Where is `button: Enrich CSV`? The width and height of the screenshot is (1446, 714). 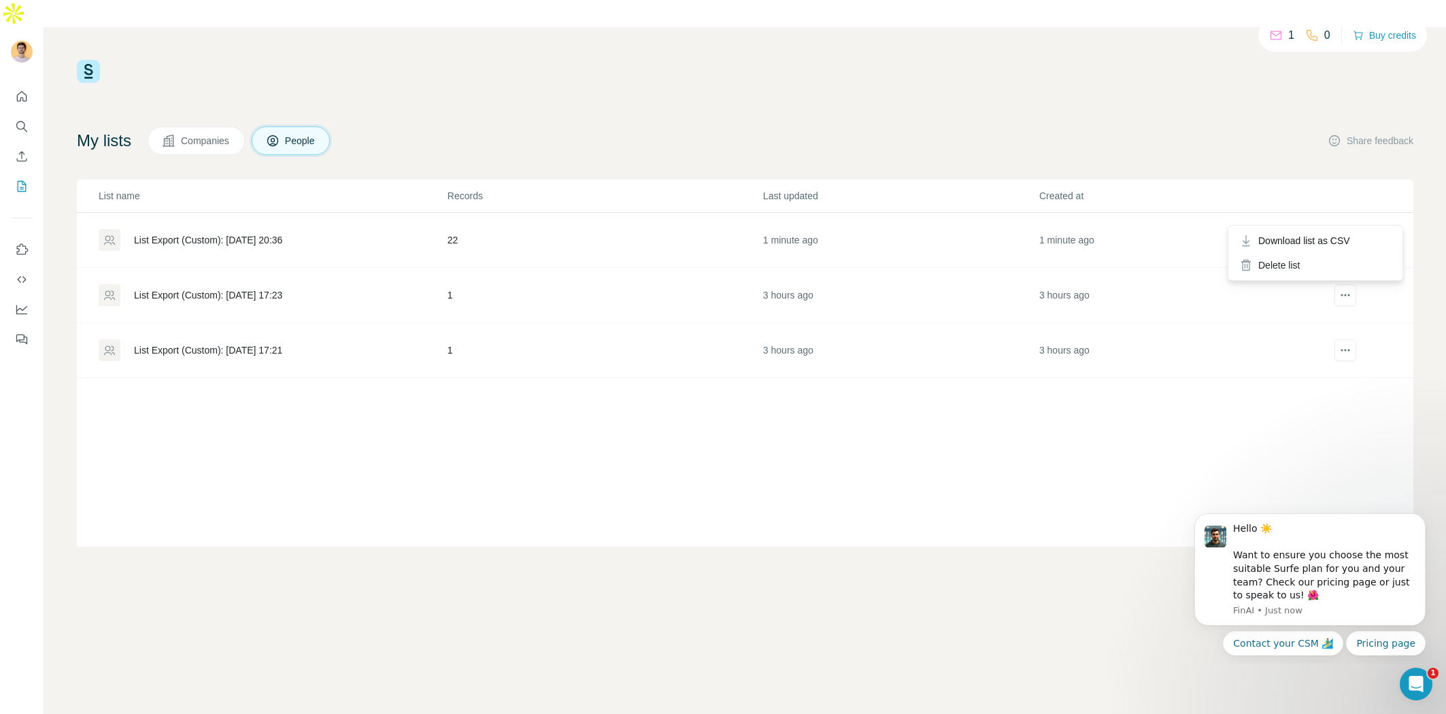
button: Enrich CSV is located at coordinates (22, 156).